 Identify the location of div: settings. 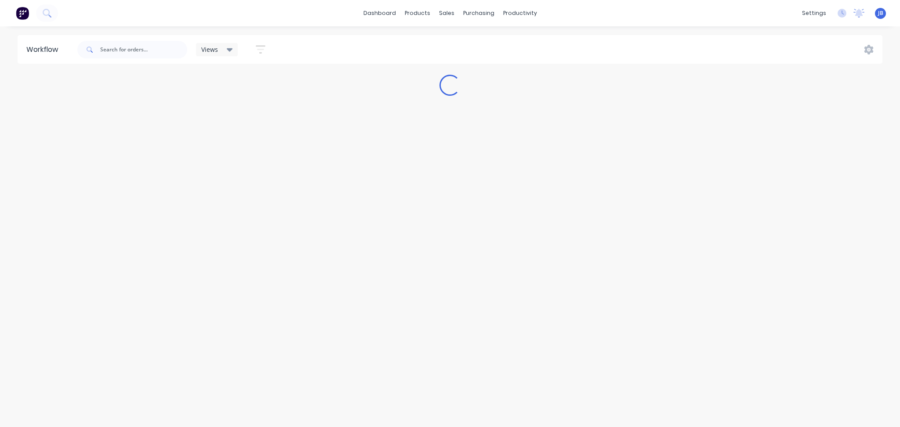
(814, 13).